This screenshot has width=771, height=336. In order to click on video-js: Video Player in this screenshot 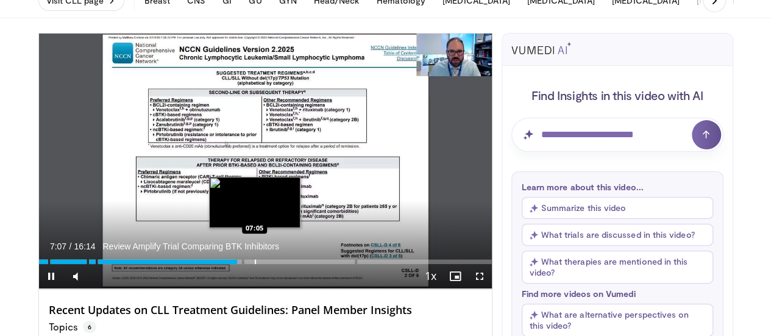, I will do `click(265, 161)`.